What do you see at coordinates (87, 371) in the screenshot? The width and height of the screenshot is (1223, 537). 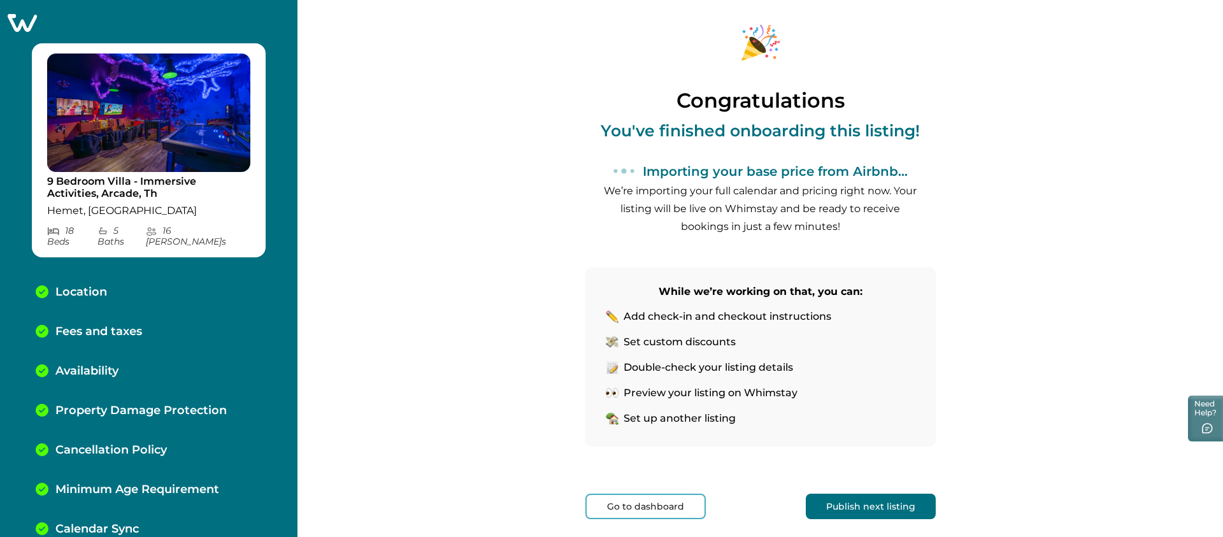 I see `p: Availability` at bounding box center [87, 371].